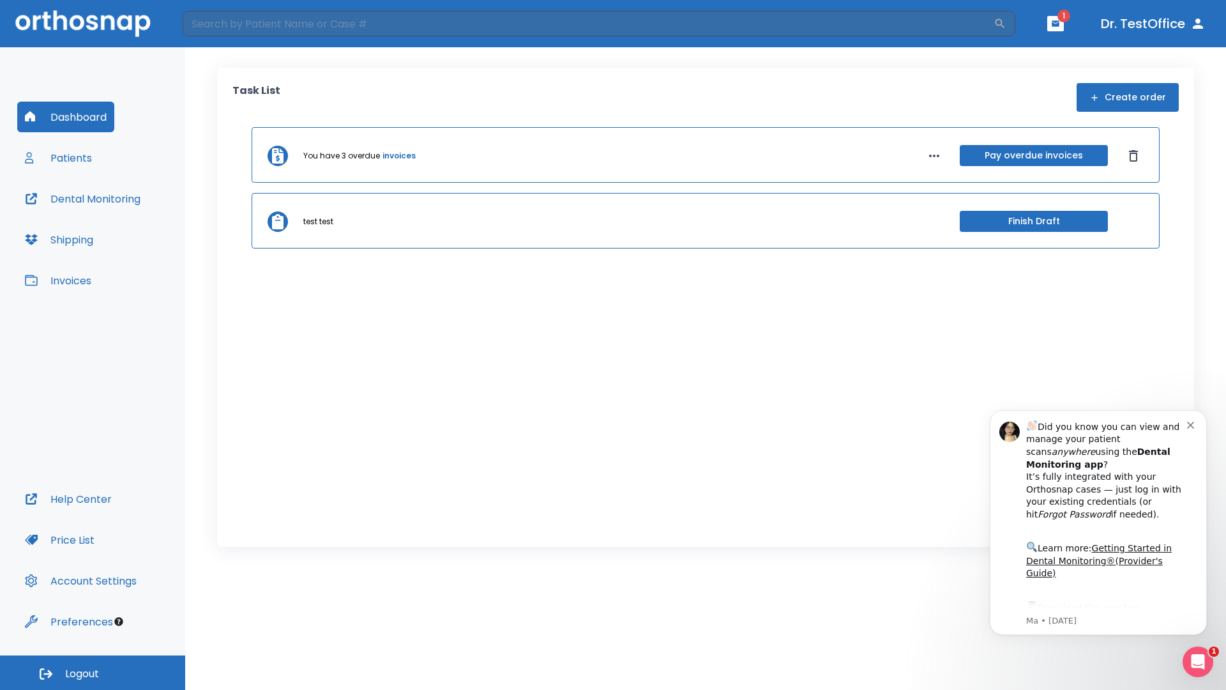 The width and height of the screenshot is (1226, 690). Describe the element at coordinates (136, 172) in the screenshot. I see `div: Learn more: ​` at that location.